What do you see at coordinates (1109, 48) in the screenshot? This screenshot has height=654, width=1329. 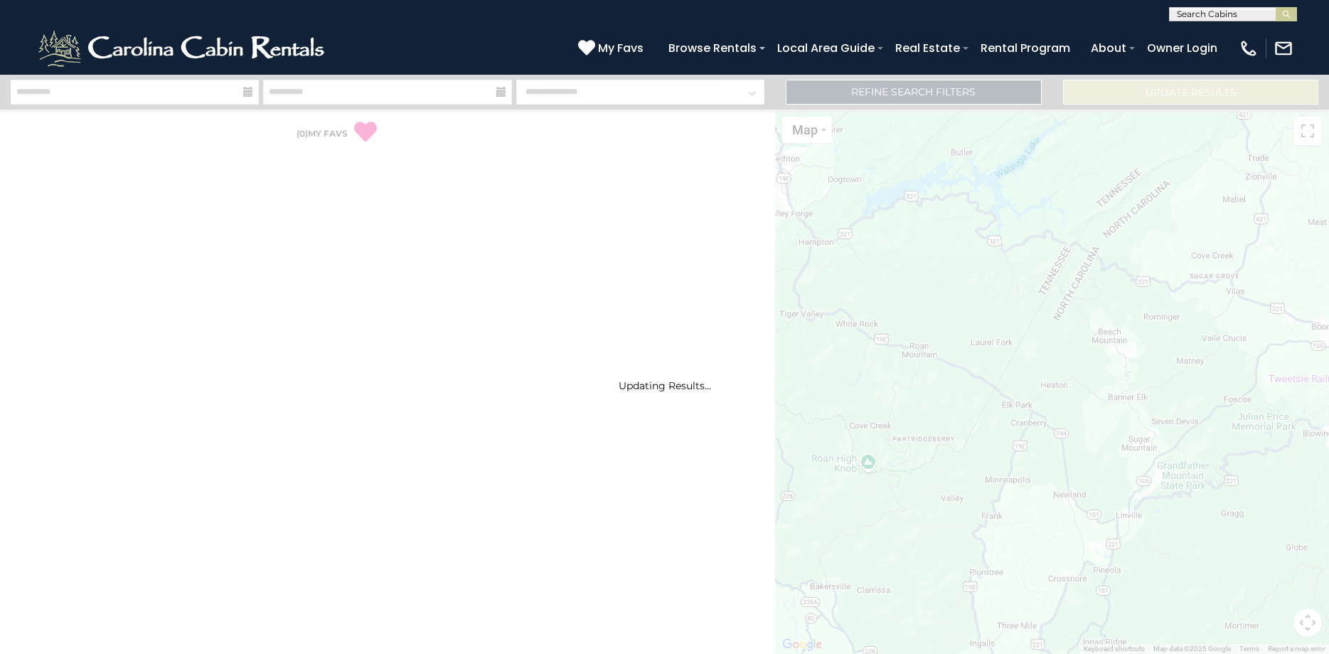 I see `a: About` at bounding box center [1109, 48].